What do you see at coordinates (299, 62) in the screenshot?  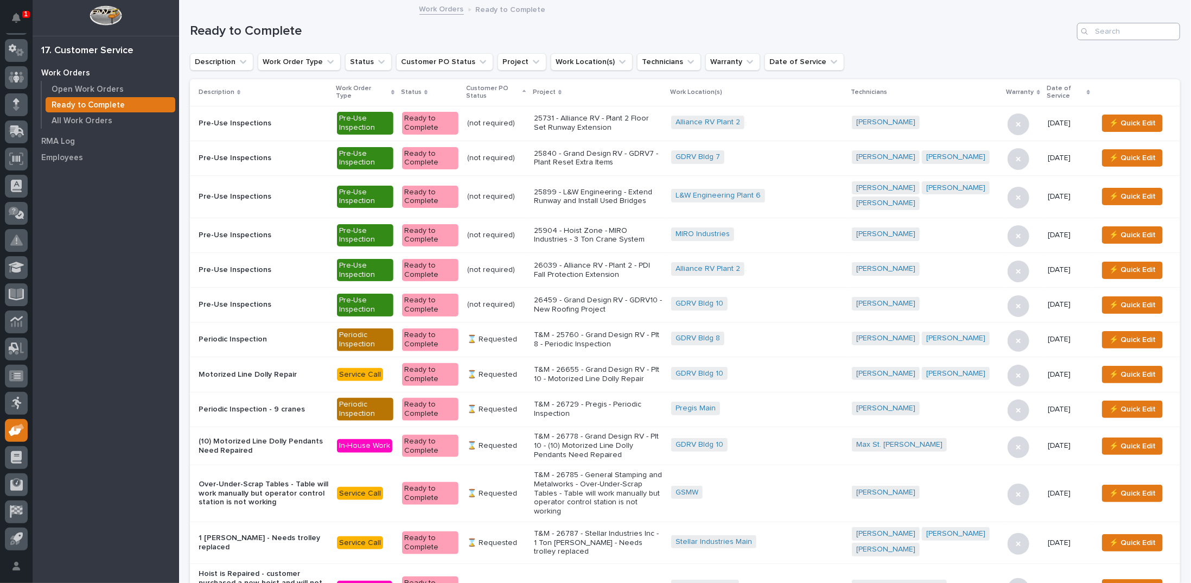 I see `button: Work Order Type` at bounding box center [299, 62].